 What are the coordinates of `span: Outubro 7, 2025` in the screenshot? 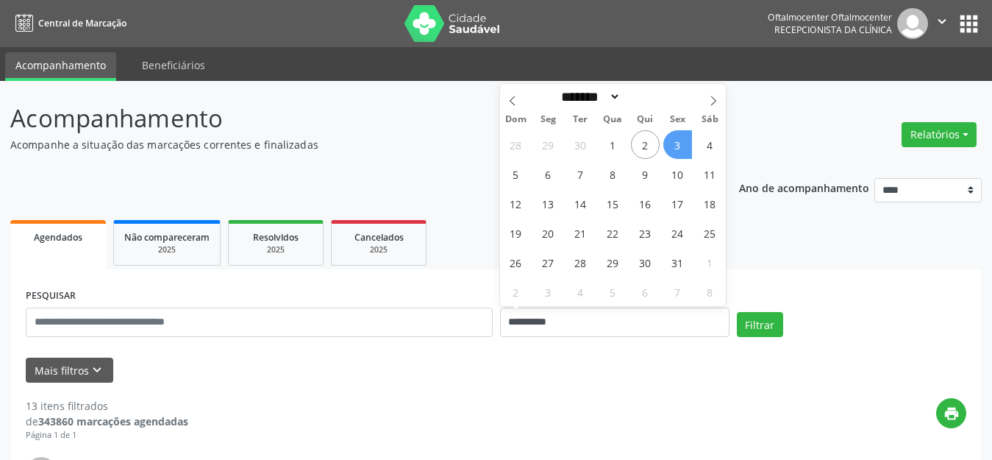 It's located at (580, 174).